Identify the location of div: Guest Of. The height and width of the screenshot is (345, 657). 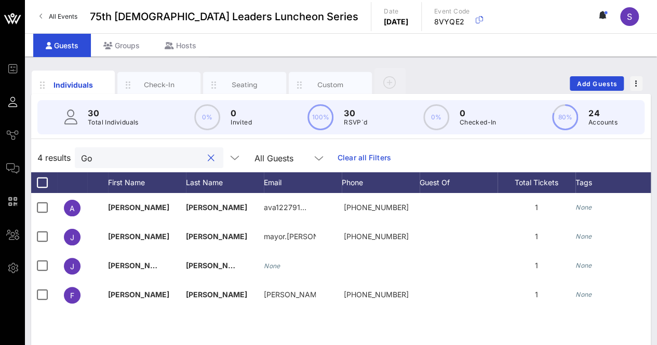
(459, 183).